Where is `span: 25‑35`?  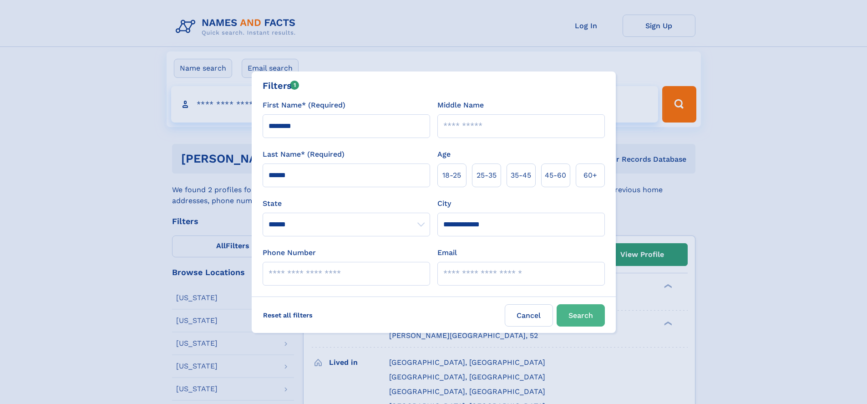
span: 25‑35 is located at coordinates (486, 175).